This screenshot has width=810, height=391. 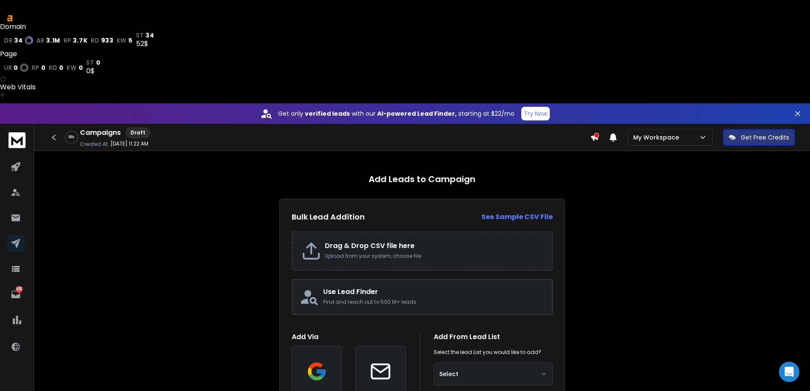 I want to click on a: See Sample CSV File, so click(x=517, y=217).